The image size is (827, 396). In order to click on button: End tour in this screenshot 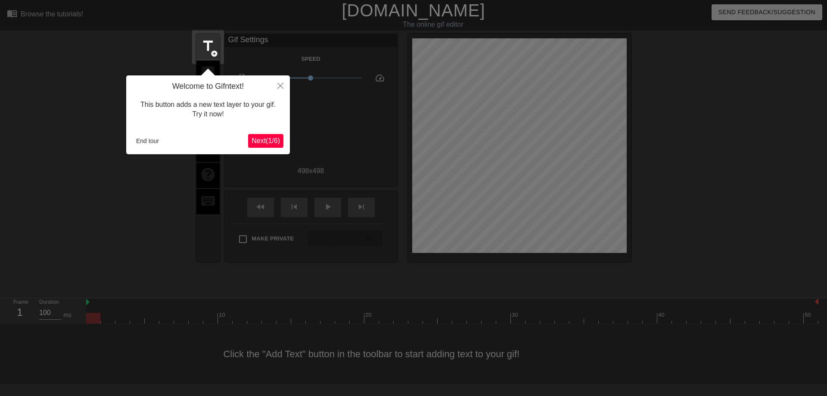, I will do `click(147, 141)`.